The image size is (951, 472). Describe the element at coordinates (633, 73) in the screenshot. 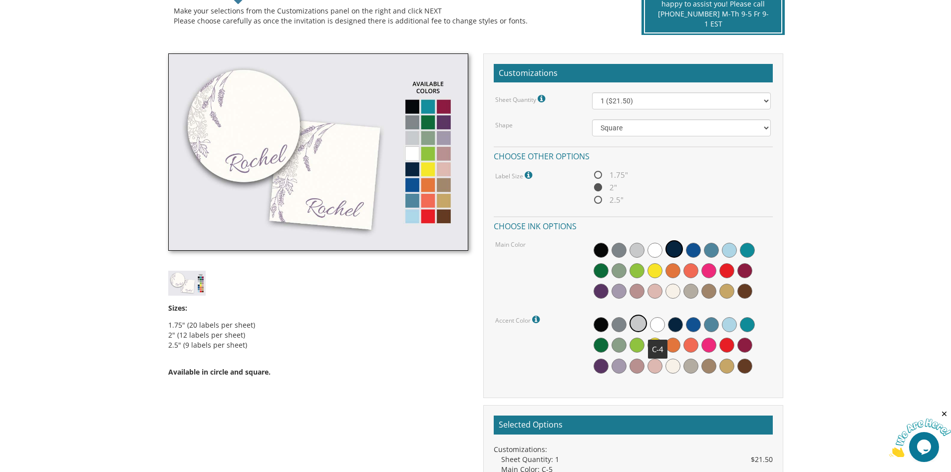

I see `h2: Customizations` at that location.